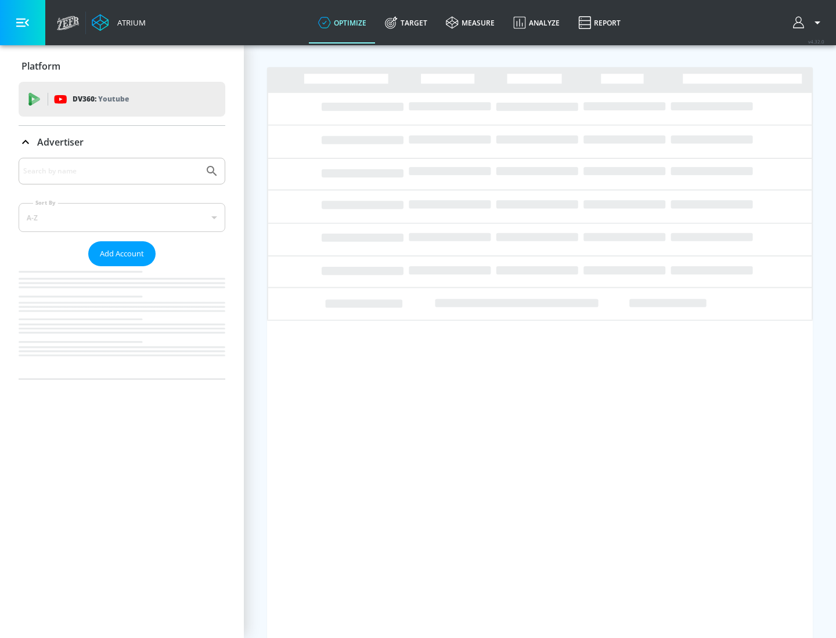  Describe the element at coordinates (100, 99) in the screenshot. I see `p: DV360:` at that location.